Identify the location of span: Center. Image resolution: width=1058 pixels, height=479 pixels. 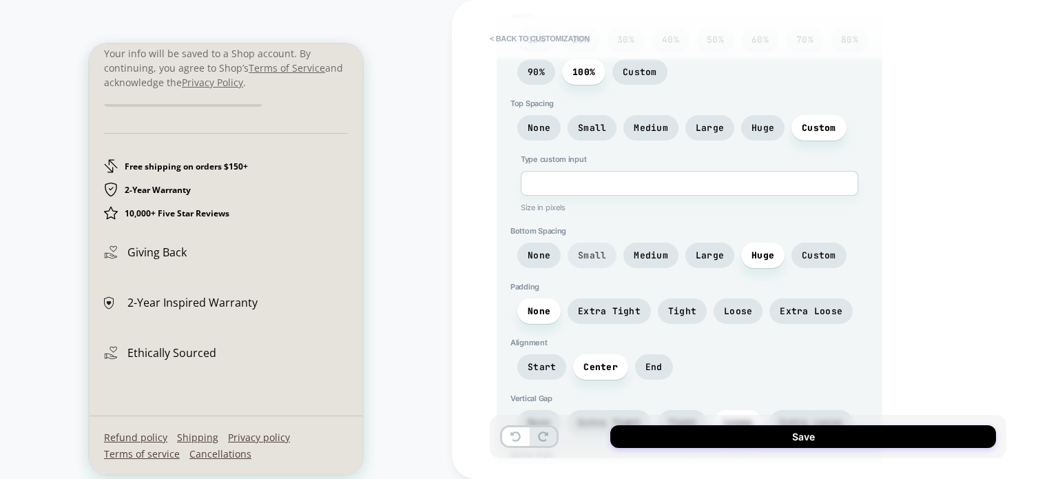
(601, 366).